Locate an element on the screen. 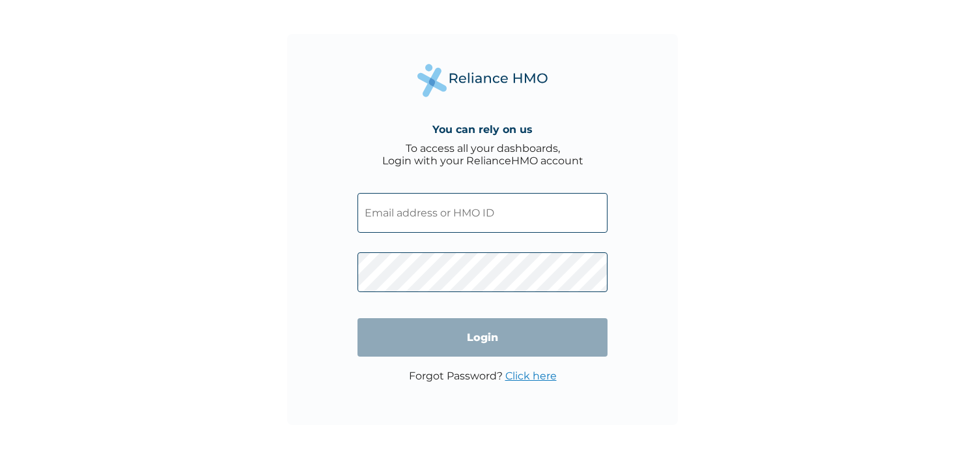  input: Login is located at coordinates (483, 337).